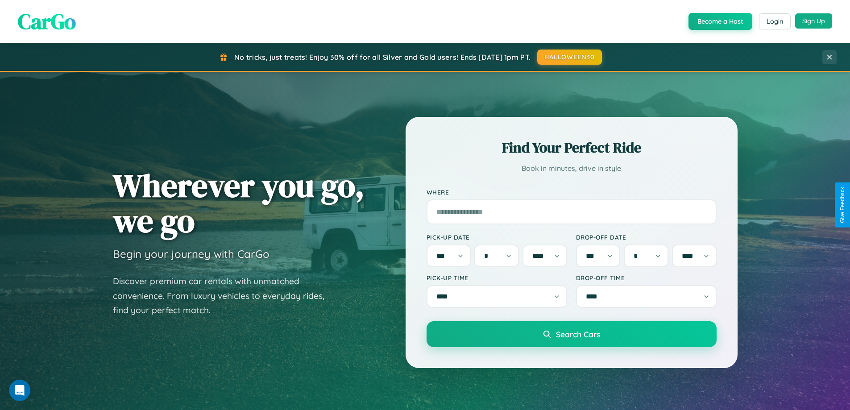 This screenshot has height=410, width=850. What do you see at coordinates (775, 21) in the screenshot?
I see `button: Login` at bounding box center [775, 21].